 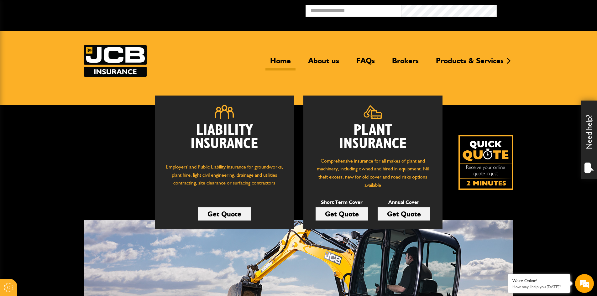 I want to click on img: Quick Quote, so click(x=486, y=162).